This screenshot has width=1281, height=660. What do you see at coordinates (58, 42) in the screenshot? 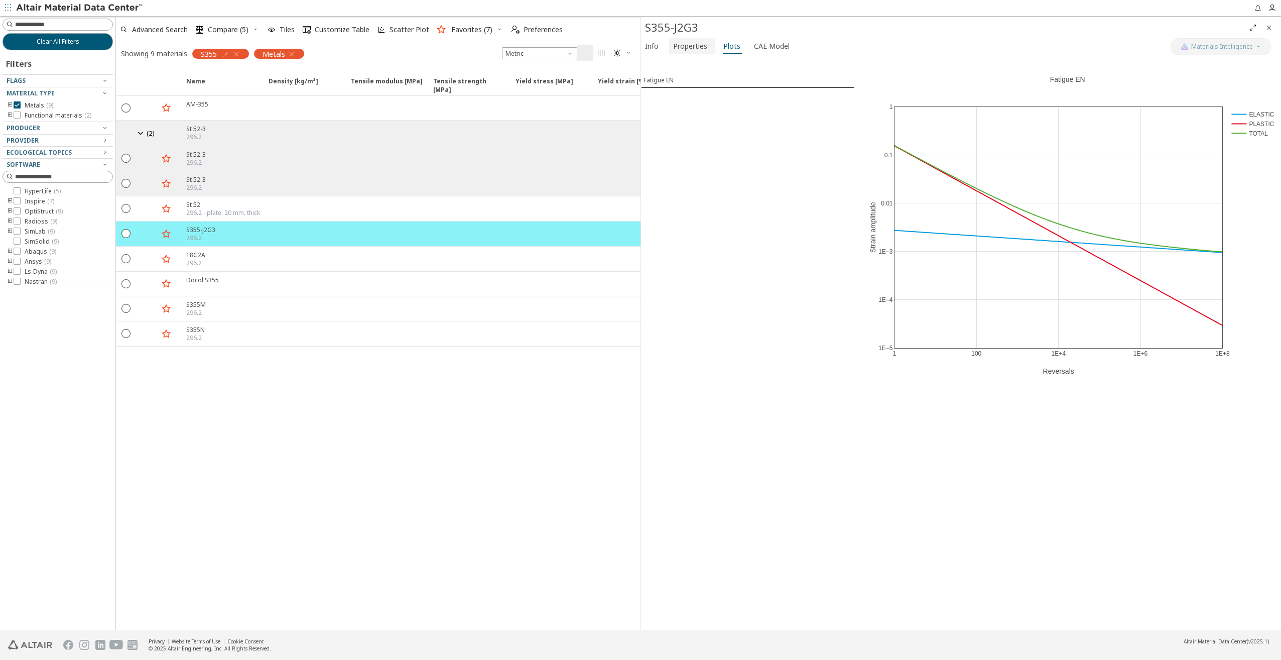
I see `span: Clear All Filters` at bounding box center [58, 42].